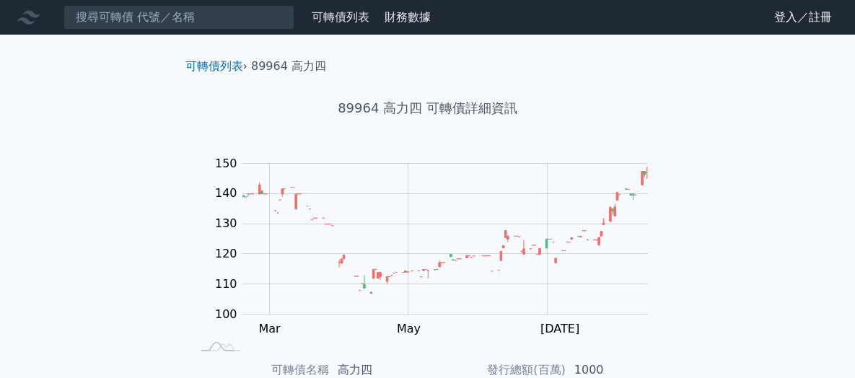 The image size is (855, 378). Describe the element at coordinates (803, 17) in the screenshot. I see `a: 登入／註冊` at that location.